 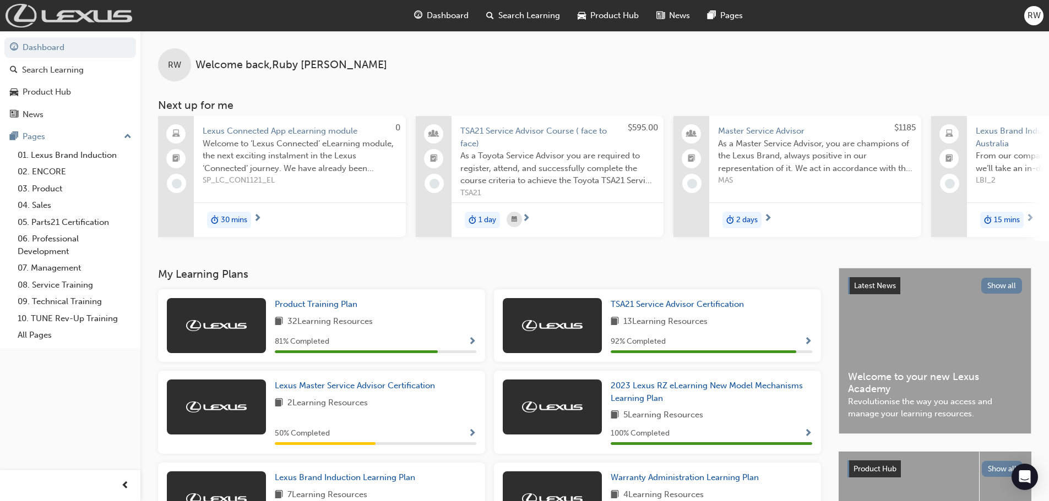 What do you see at coordinates (70, 70) in the screenshot?
I see `a: Search Learning` at bounding box center [70, 70].